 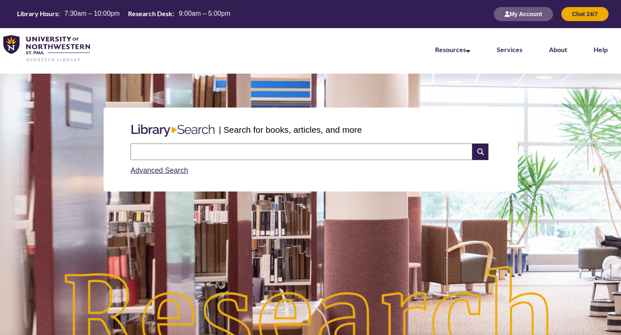 What do you see at coordinates (452, 49) in the screenshot?
I see `a: Resources` at bounding box center [452, 49].